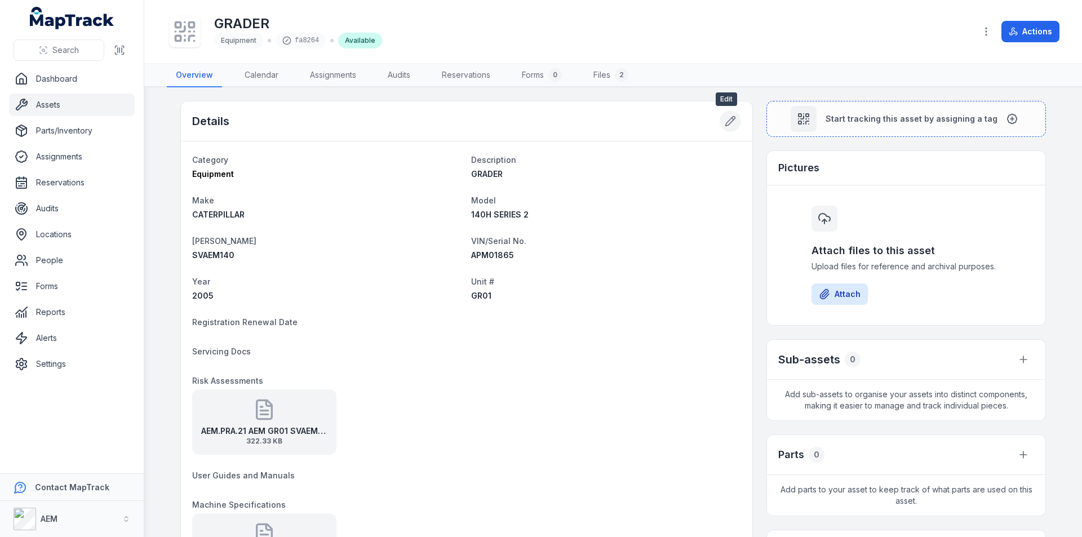 Image resolution: width=1082 pixels, height=537 pixels. I want to click on a: Assets, so click(72, 105).